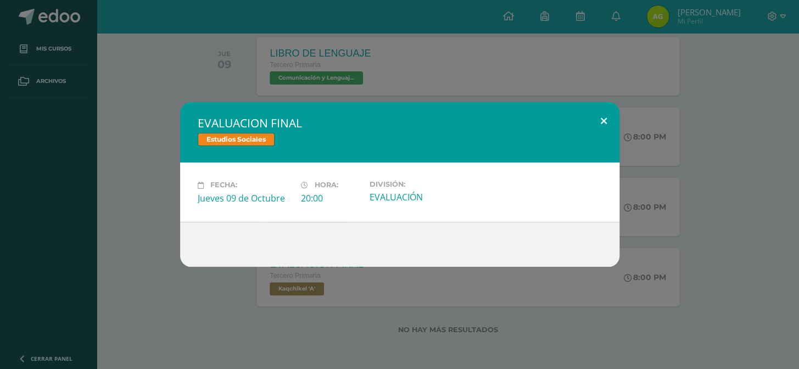  I want to click on span: Estudios Sociales, so click(236, 140).